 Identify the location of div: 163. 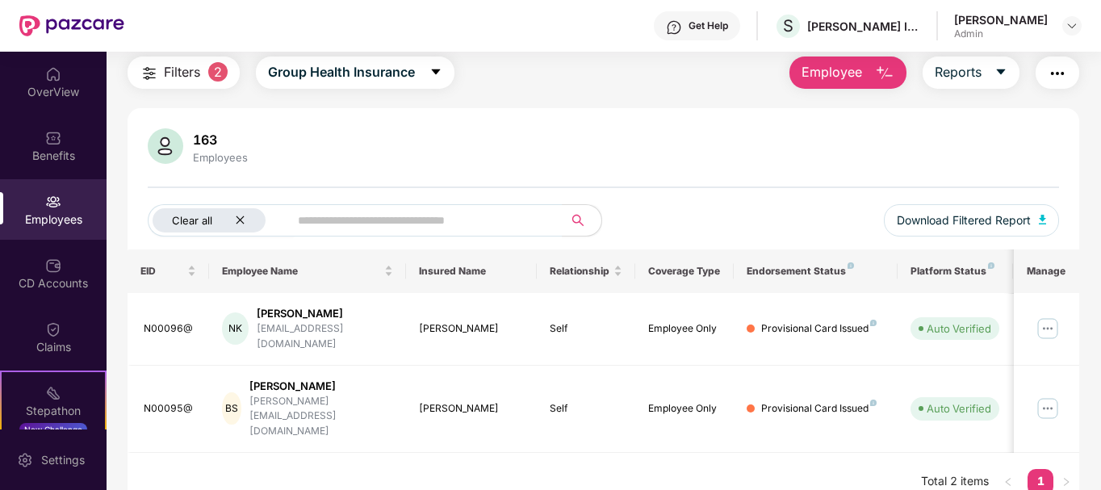
(220, 140).